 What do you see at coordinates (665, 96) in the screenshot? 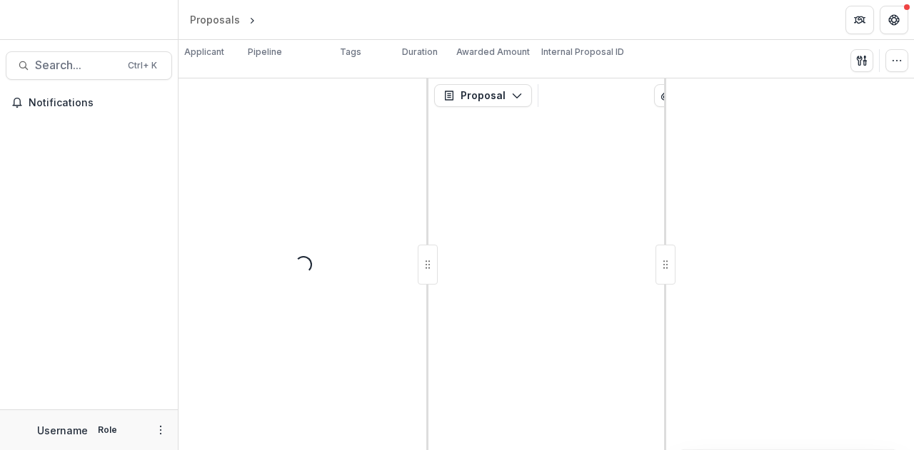
I see `button: View Attached Files` at bounding box center [665, 96].